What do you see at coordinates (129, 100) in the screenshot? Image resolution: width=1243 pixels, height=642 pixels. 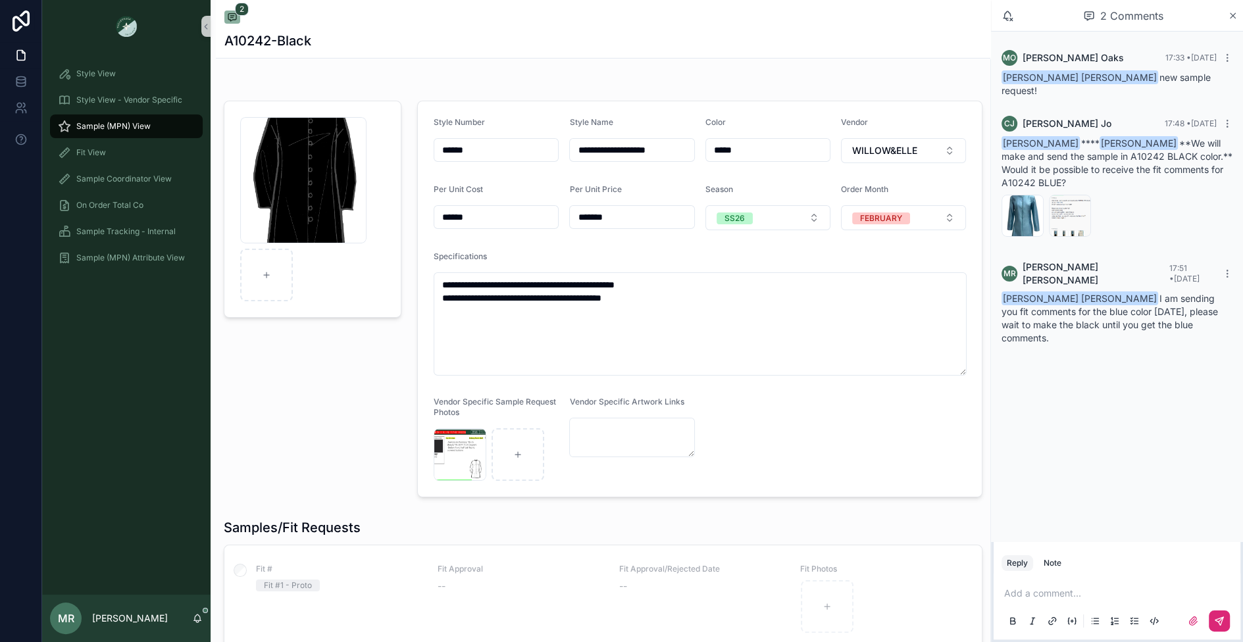 I see `span: Style View - Vendor Specific` at bounding box center [129, 100].